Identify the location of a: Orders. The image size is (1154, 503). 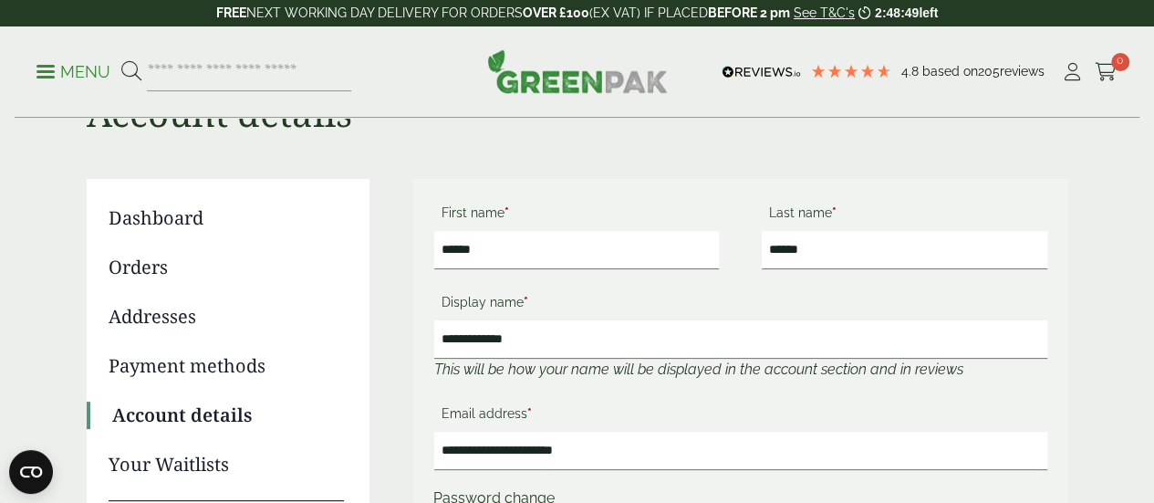
(226, 267).